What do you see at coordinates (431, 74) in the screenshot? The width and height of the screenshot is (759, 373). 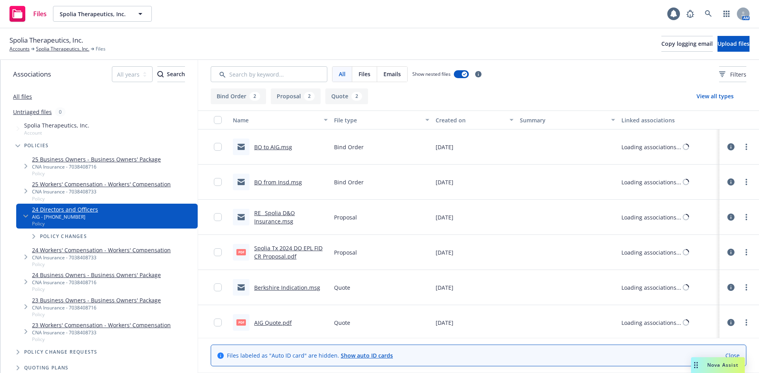 I see `span: Show nested files` at bounding box center [431, 74].